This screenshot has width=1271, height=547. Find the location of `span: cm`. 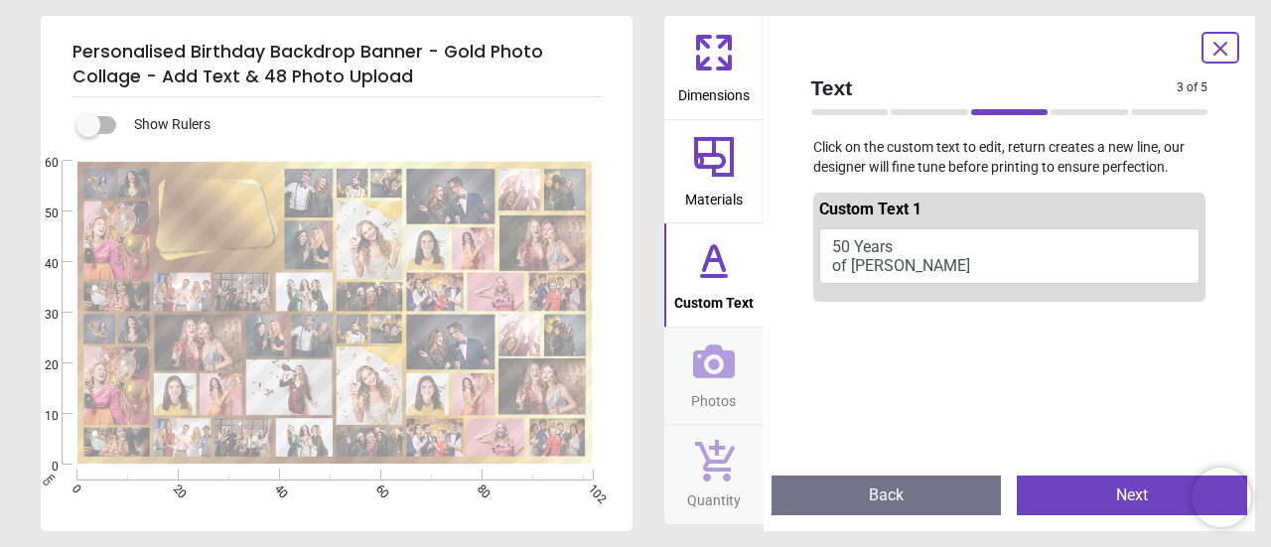

span: cm is located at coordinates (48, 480).